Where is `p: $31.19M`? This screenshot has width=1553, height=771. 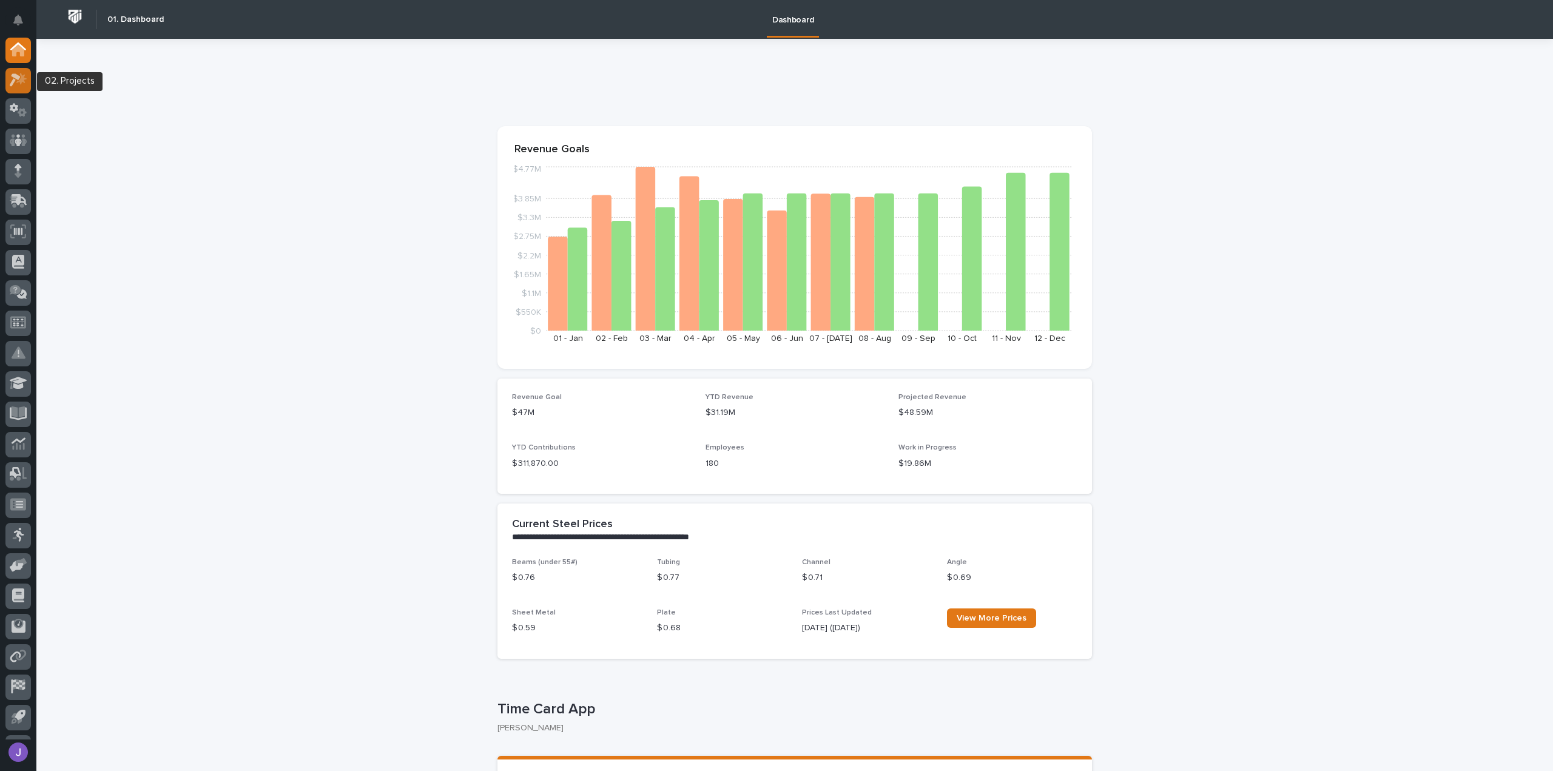
p: $31.19M is located at coordinates (795, 413).